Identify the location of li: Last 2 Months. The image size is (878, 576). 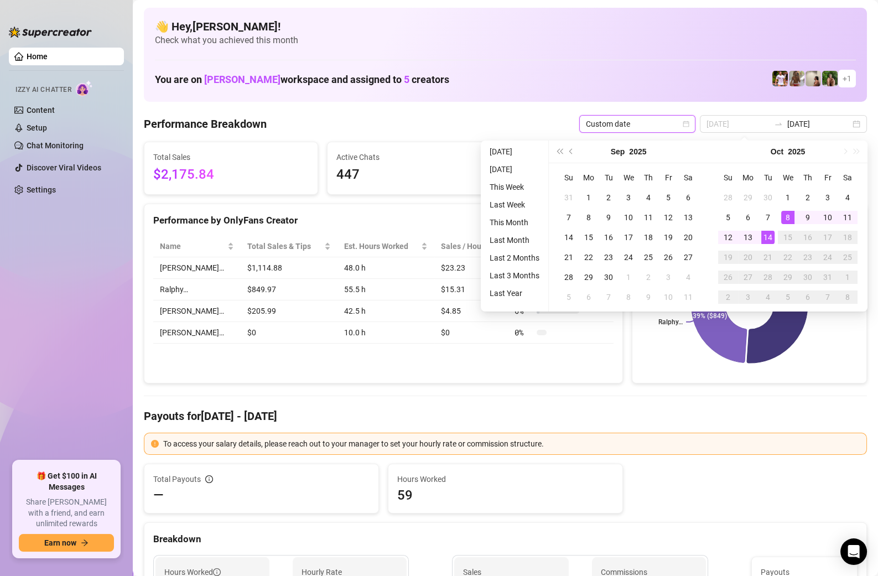
(514, 258).